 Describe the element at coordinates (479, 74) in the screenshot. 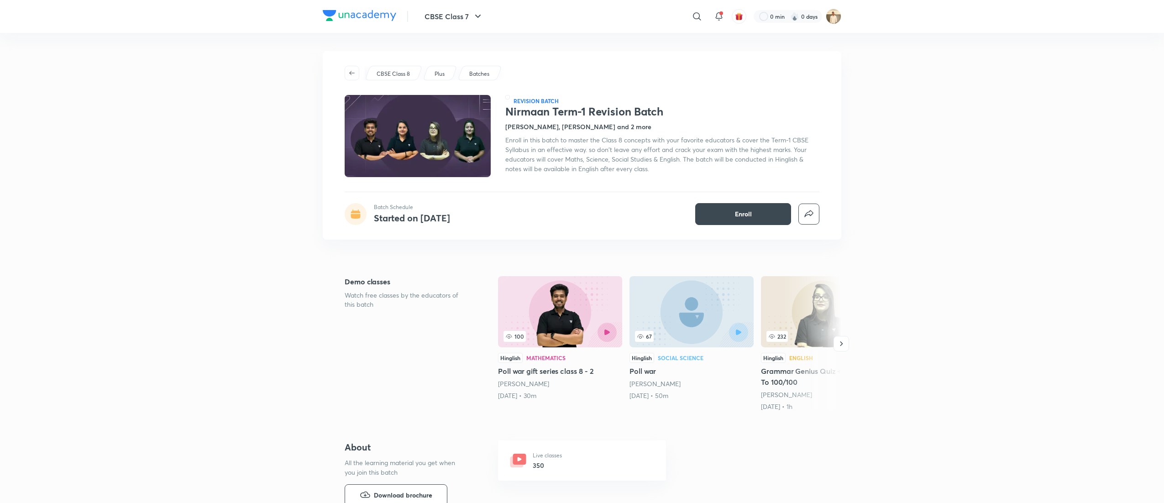

I see `a: Batches` at that location.